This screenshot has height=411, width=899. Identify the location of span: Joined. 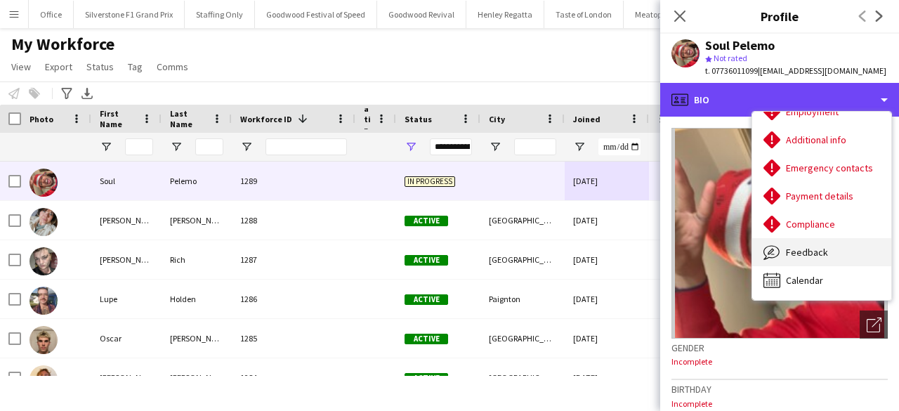
(586, 119).